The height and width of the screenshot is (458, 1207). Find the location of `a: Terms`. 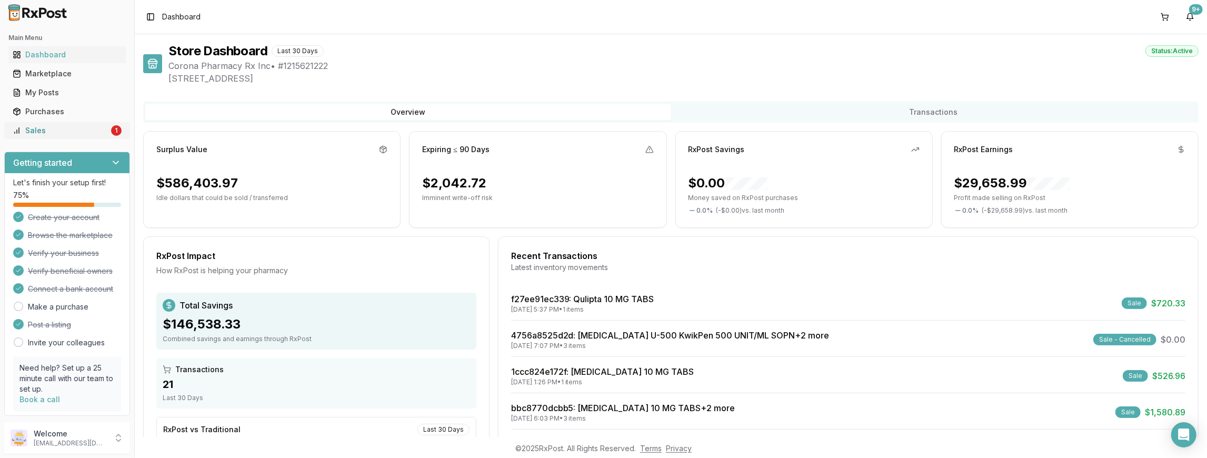

a: Terms is located at coordinates (651, 448).